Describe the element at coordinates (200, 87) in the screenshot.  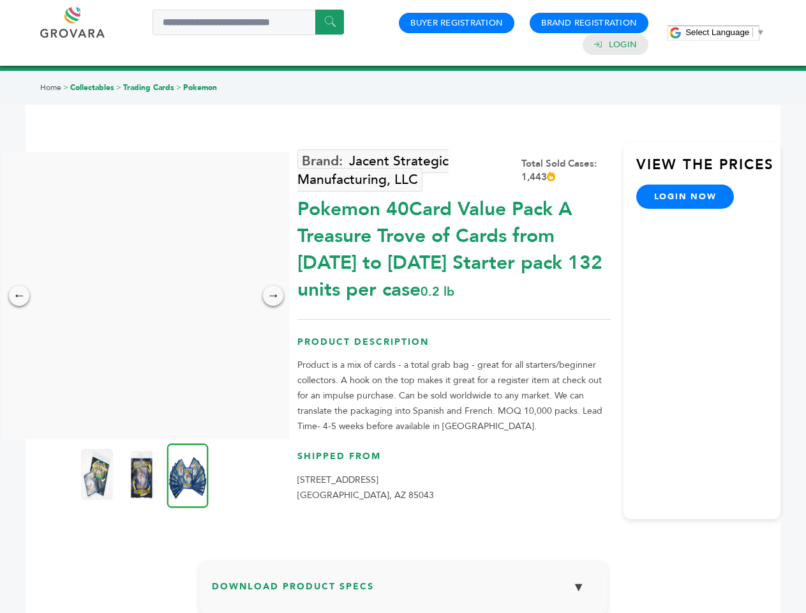
I see `a: Pokemon` at that location.